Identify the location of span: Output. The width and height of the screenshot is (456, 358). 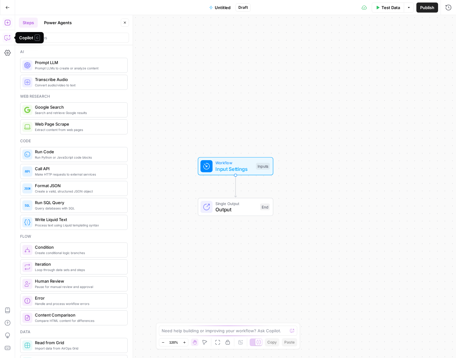
(236, 210).